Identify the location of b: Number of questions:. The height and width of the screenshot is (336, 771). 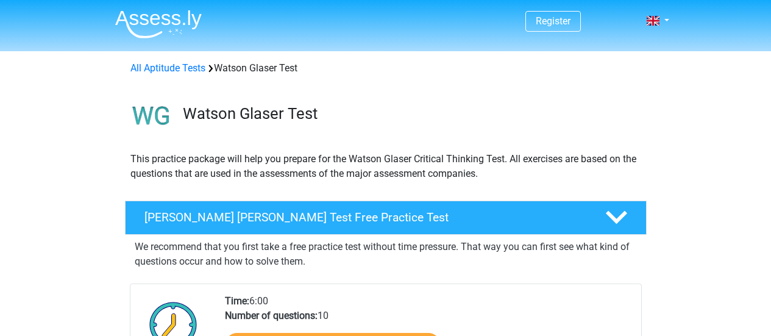
(271, 315).